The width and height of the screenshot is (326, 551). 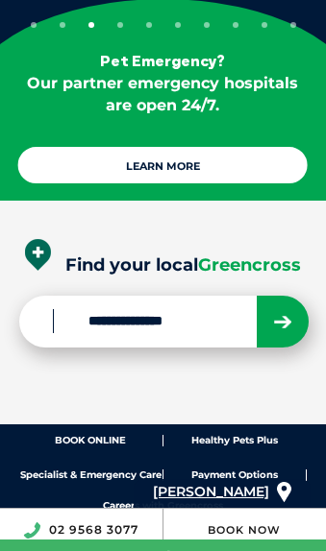 I want to click on button: 1 of 10, so click(x=34, y=25).